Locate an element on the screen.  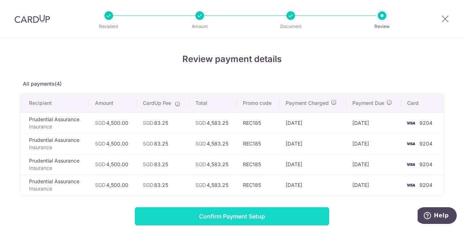
input: Confirm Payment Setup is located at coordinates (232, 216).